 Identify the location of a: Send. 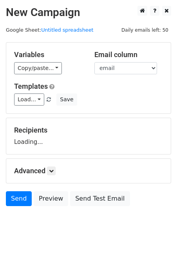
(19, 199).